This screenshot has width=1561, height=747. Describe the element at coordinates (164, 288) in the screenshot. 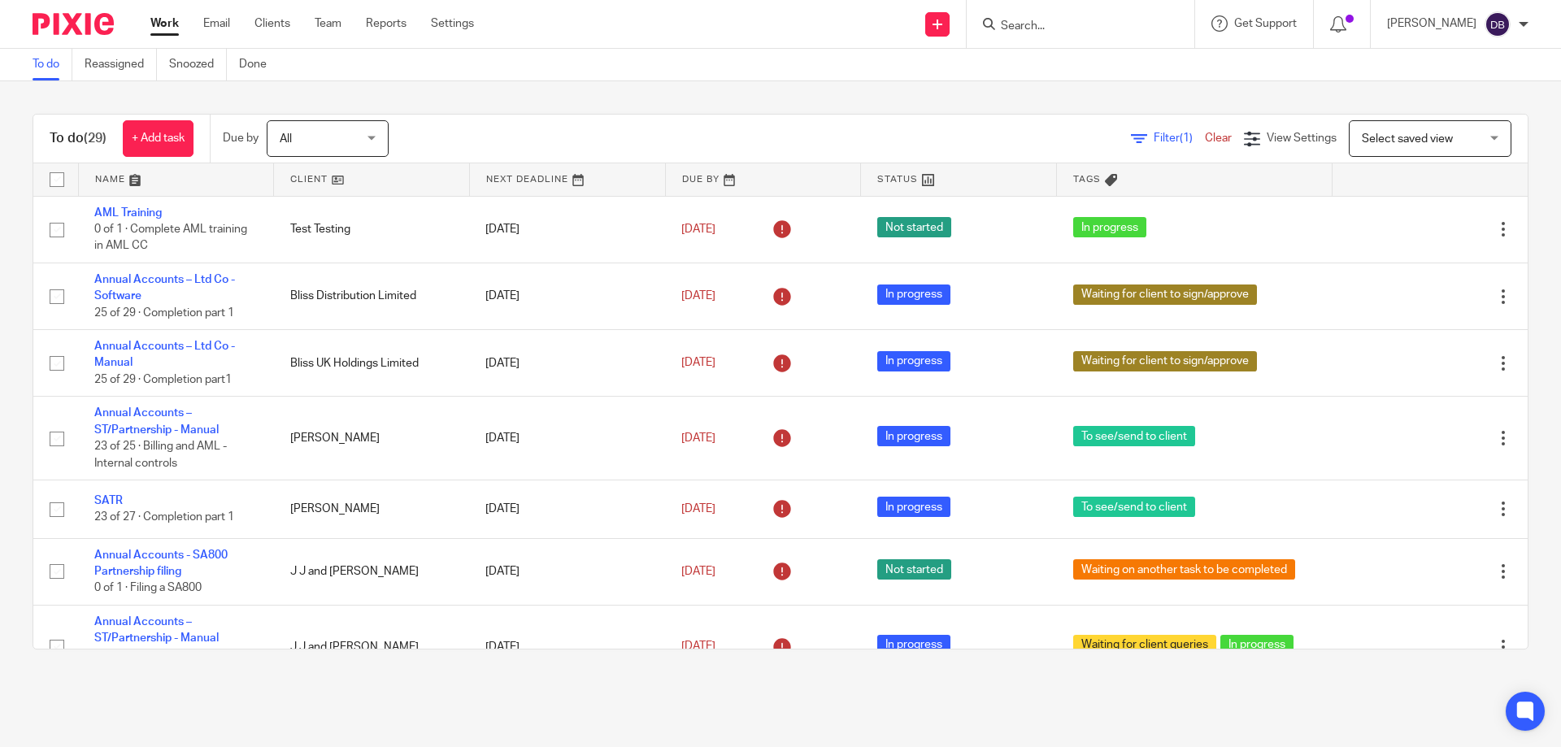

I see `a: Annual Accounts – Ltd Co - Software` at that location.